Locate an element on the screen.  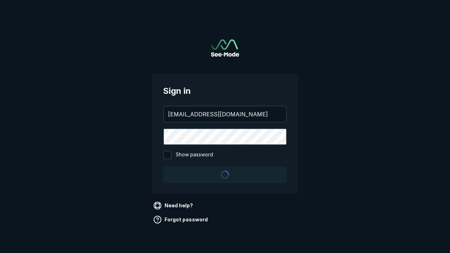
a: Go to sign in is located at coordinates (225, 48).